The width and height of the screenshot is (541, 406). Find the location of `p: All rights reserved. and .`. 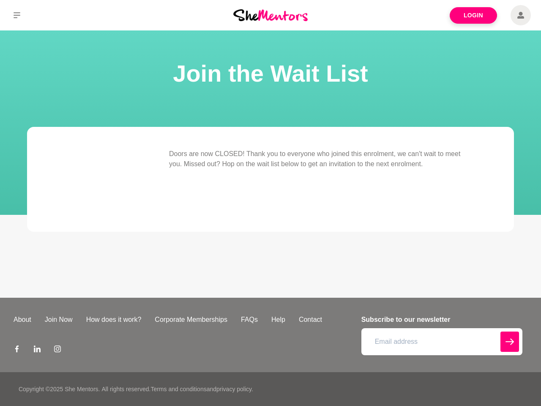

p: All rights reserved. and . is located at coordinates (177, 389).